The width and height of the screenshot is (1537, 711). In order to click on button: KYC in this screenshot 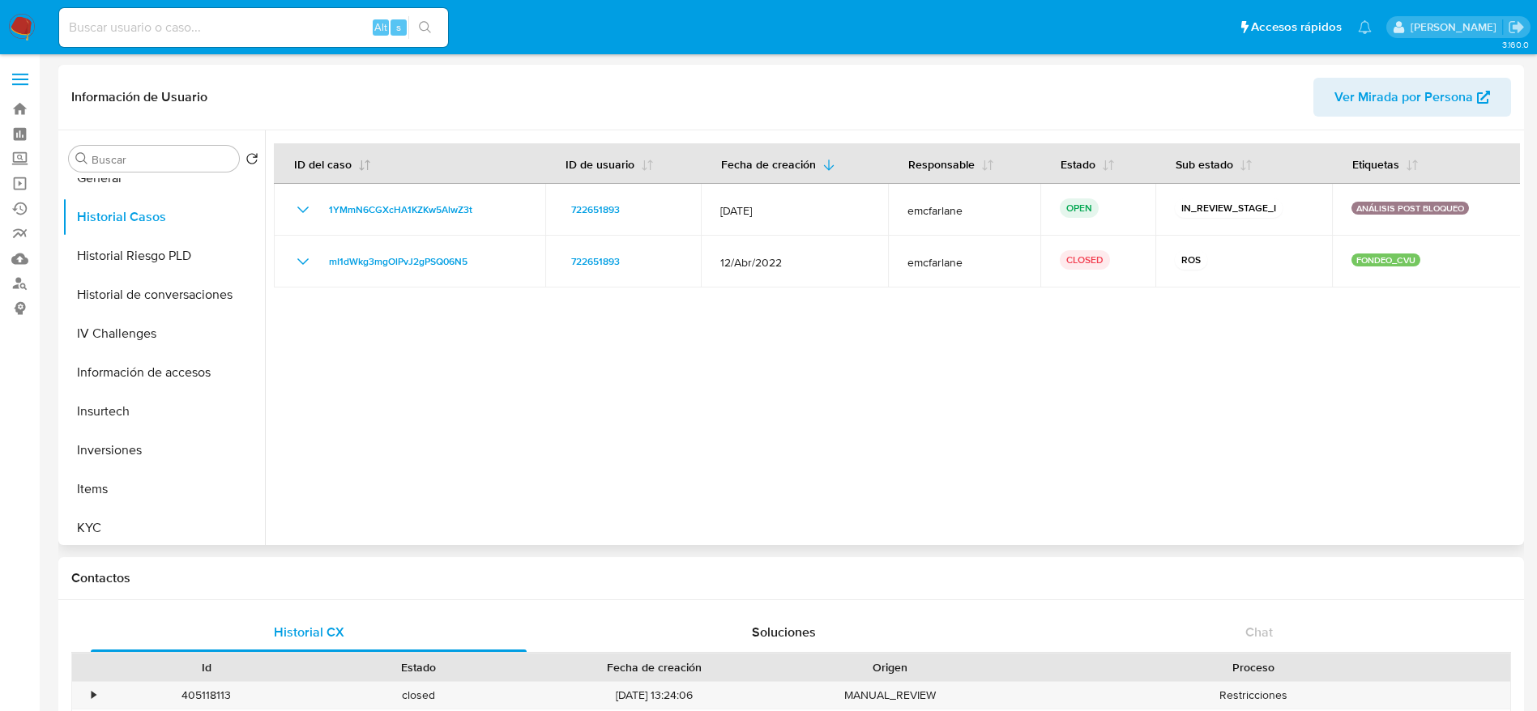, I will do `click(164, 528)`.